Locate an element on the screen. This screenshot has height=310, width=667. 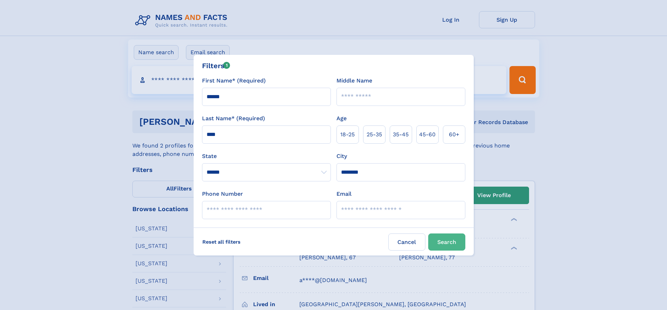
label: State is located at coordinates (266, 156).